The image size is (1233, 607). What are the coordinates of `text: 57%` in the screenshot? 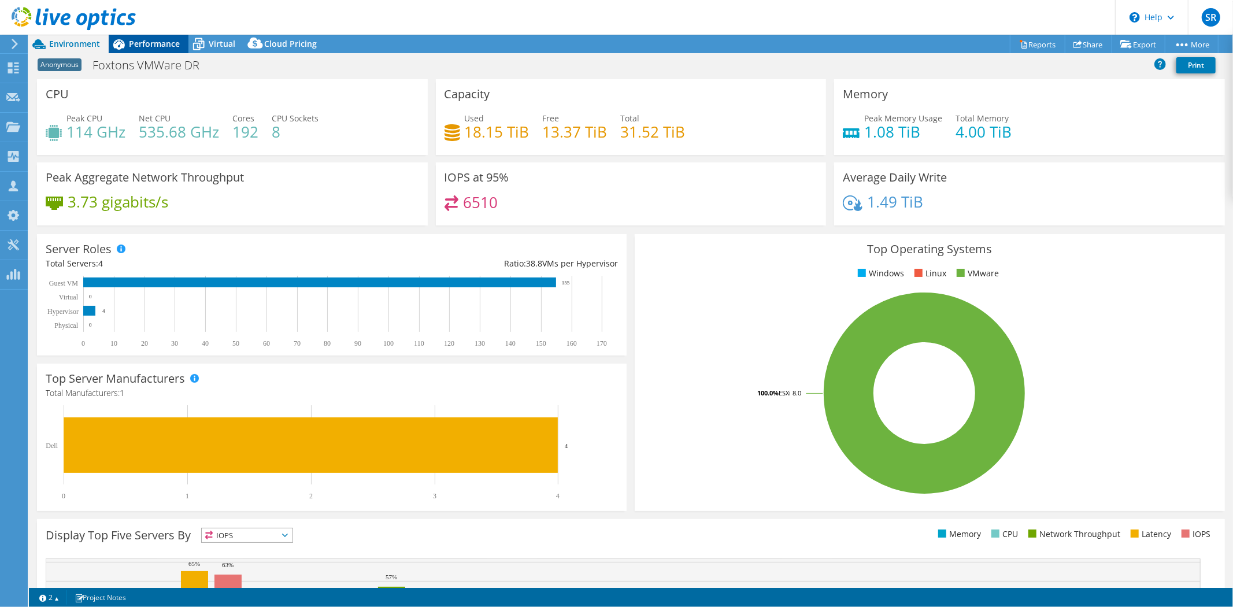 It's located at (391, 577).